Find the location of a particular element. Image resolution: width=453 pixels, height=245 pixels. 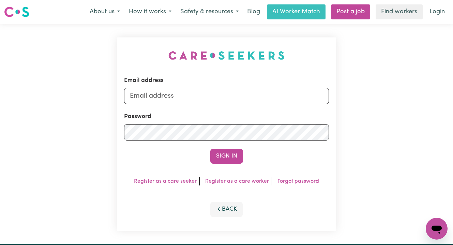

button: How it works is located at coordinates (150, 12).